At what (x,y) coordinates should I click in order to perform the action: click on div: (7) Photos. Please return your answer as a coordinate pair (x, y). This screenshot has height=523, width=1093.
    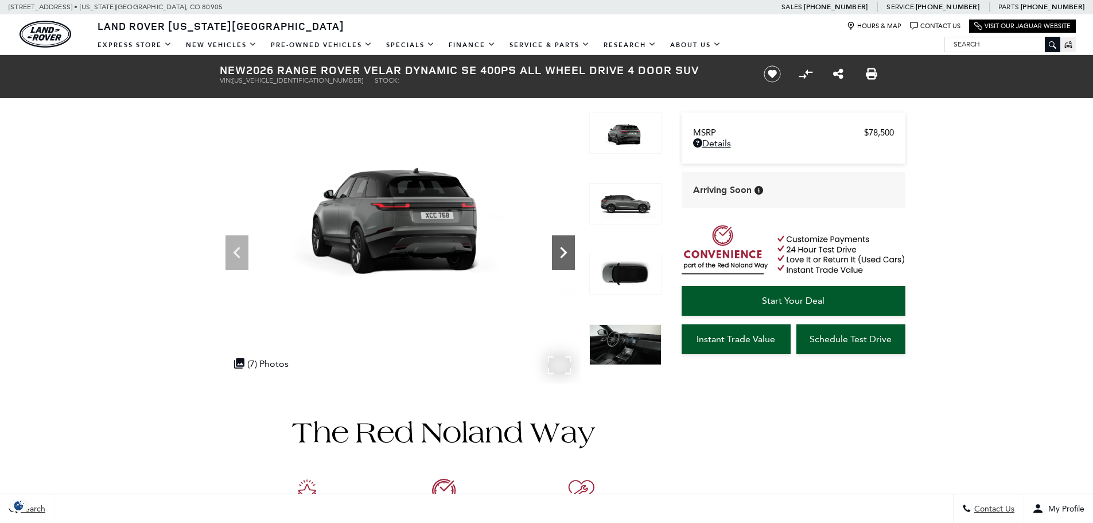
    Looking at the image, I should click on (261, 363).